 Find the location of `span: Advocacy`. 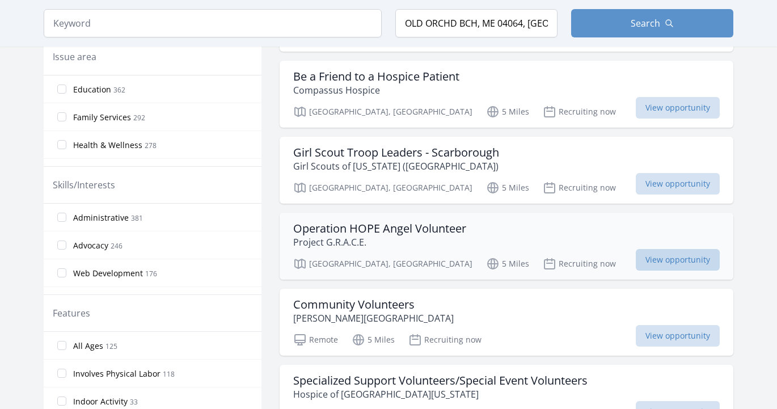

span: Advocacy is located at coordinates (91, 246).